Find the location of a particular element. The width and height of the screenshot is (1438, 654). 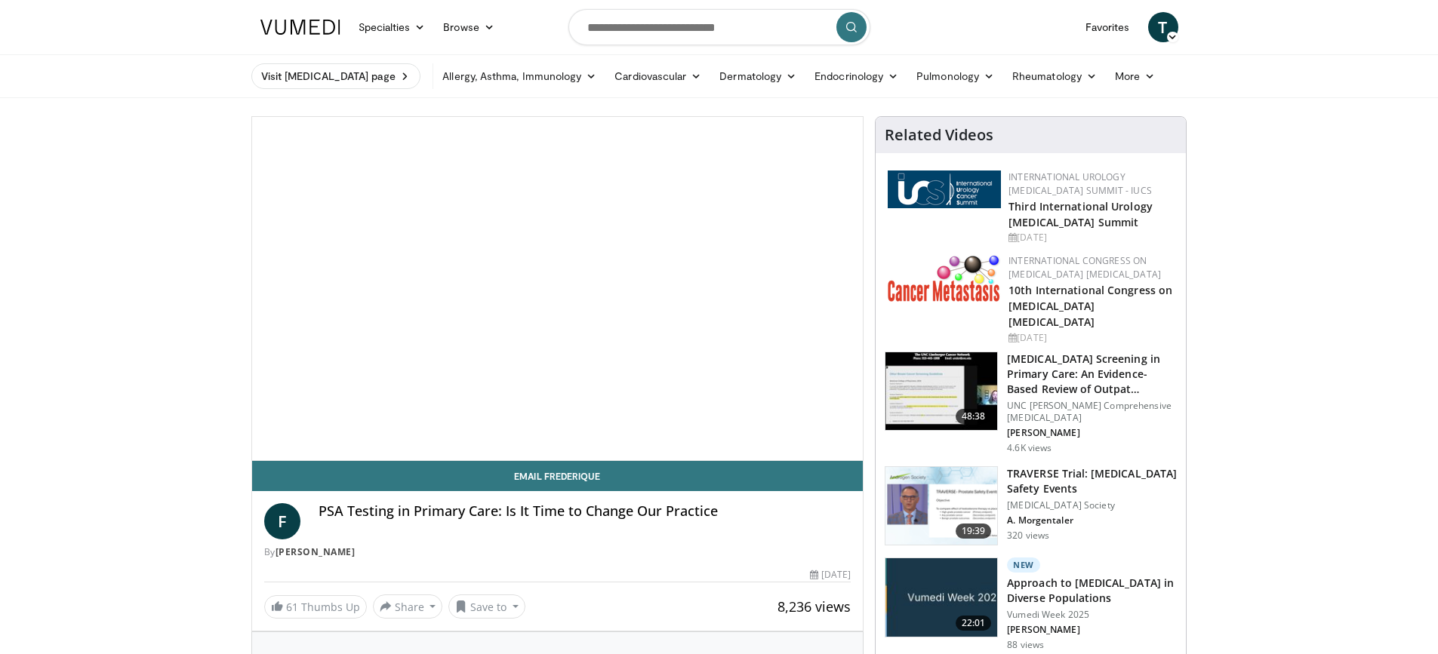

span: 61 is located at coordinates (292, 607).